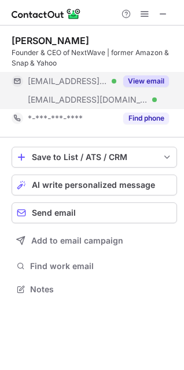  Describe the element at coordinates (101, 266) in the screenshot. I see `span: Find work email` at that location.